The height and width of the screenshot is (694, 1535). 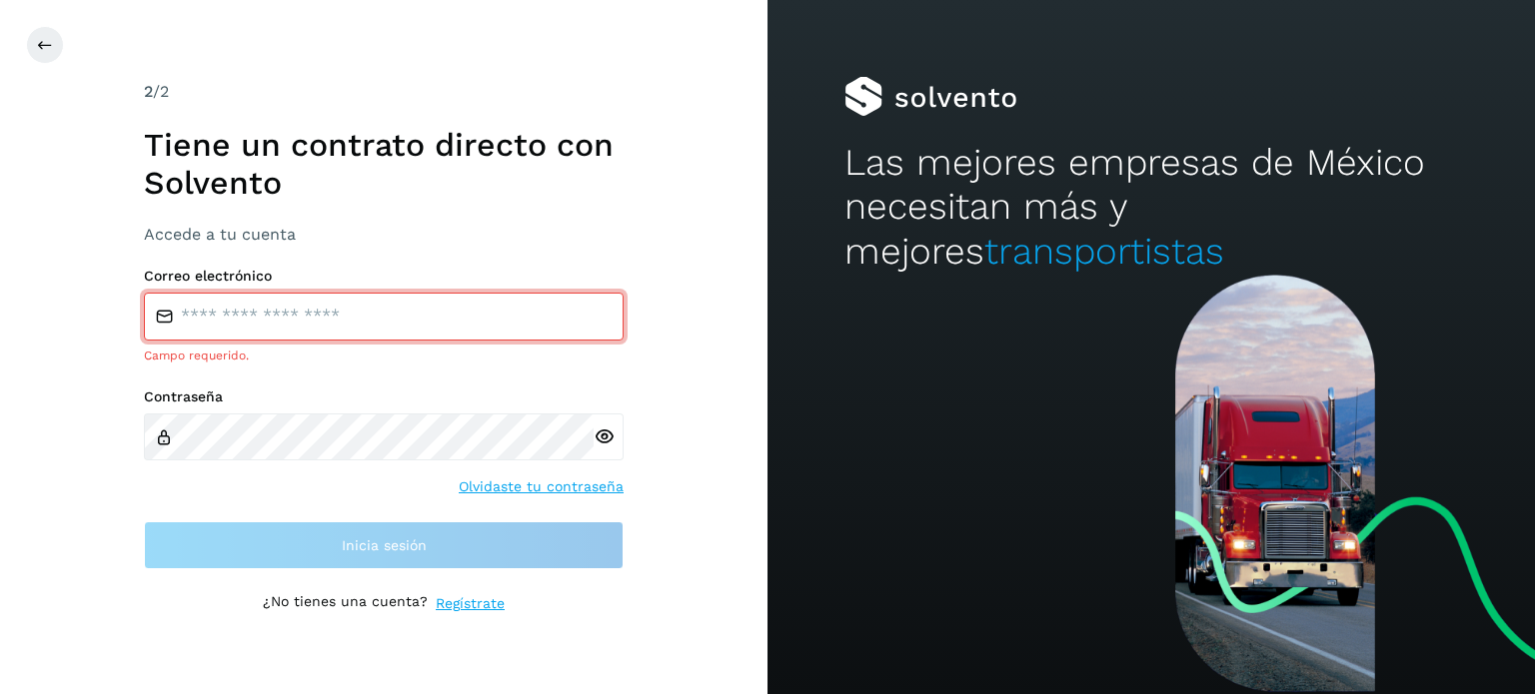 I want to click on h2: Las mejores empresas de México necesitan más y mejores, so click(x=1151, y=207).